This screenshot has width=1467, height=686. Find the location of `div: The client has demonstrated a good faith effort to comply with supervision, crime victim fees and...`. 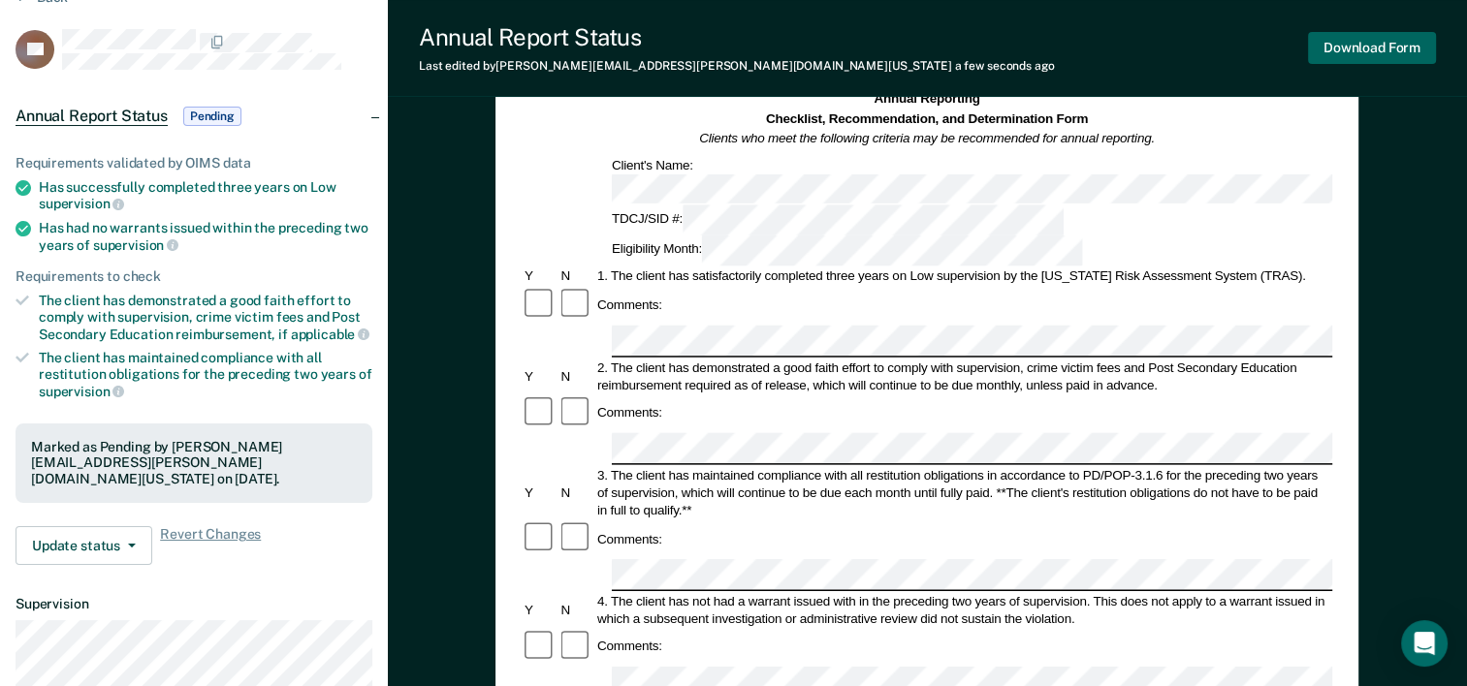

div: The client has demonstrated a good faith effort to comply with supervision, crime victim fees and... is located at coordinates (206, 317).